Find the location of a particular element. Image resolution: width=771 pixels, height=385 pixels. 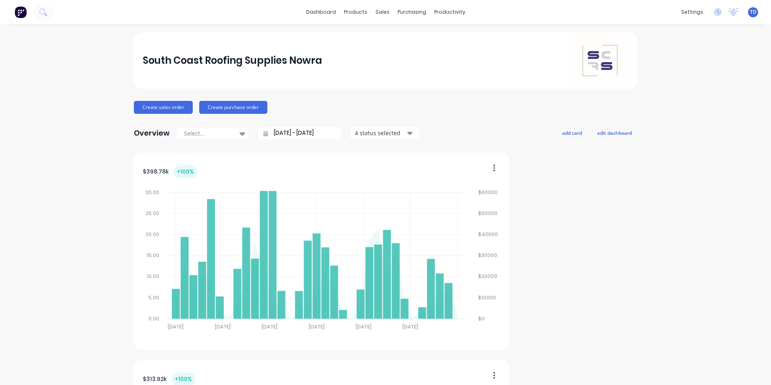

tspan: 30.00 is located at coordinates (152, 192).